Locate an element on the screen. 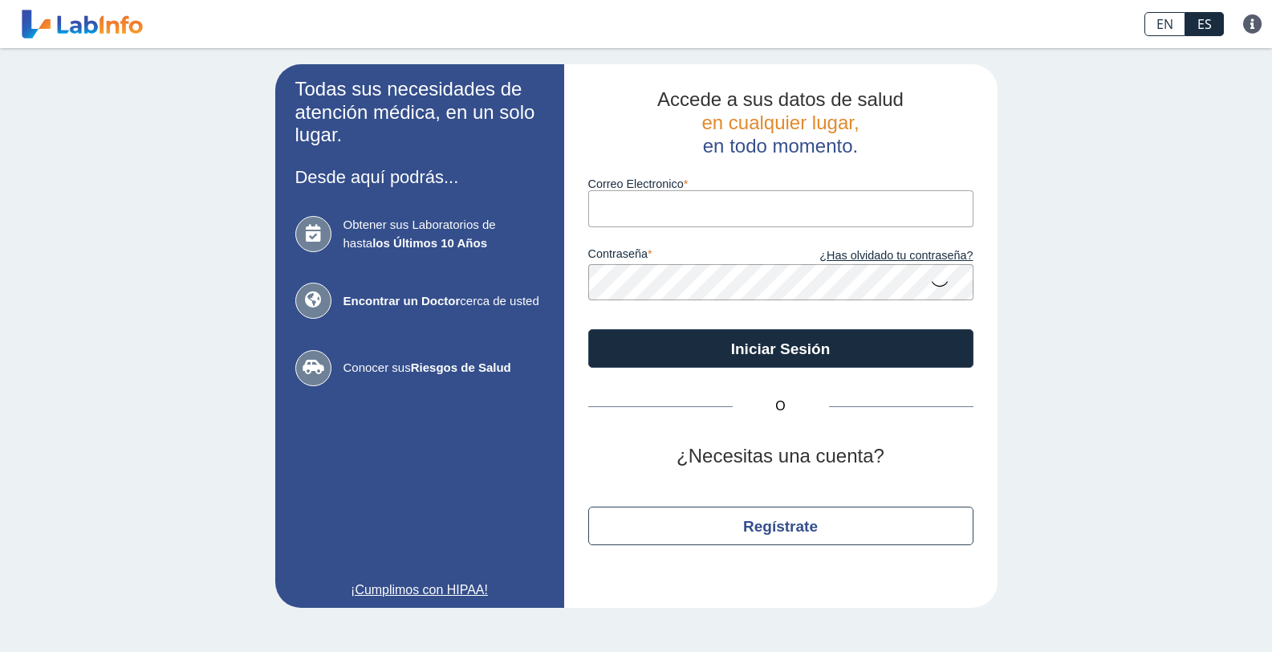 Image resolution: width=1272 pixels, height=652 pixels. button: Iniciar Sesión is located at coordinates (781, 348).